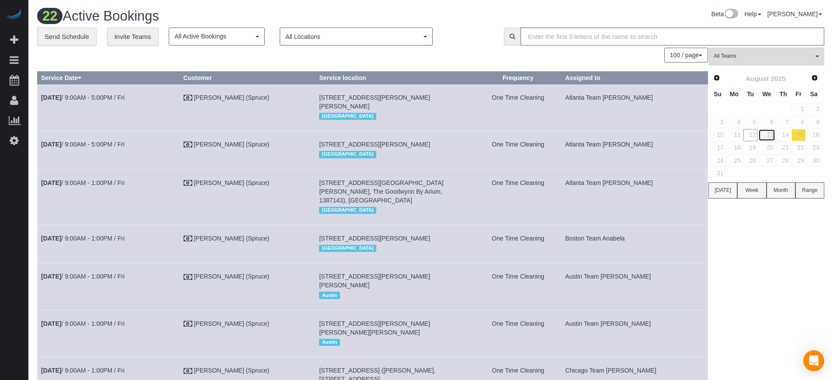 Image resolution: width=833 pixels, height=380 pixels. What do you see at coordinates (750, 94) in the screenshot?
I see `span: Tuesday` at bounding box center [750, 94].